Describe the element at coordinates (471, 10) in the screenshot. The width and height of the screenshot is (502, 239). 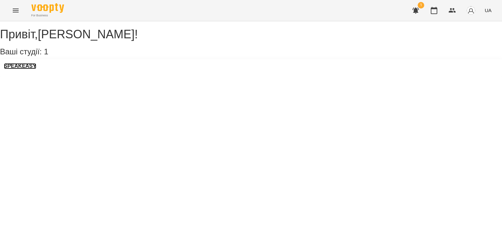
I see `img: avatar_s.png` at that location.